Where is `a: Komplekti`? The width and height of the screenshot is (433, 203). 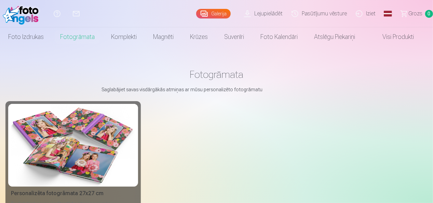 a: Komplekti is located at coordinates (124, 37).